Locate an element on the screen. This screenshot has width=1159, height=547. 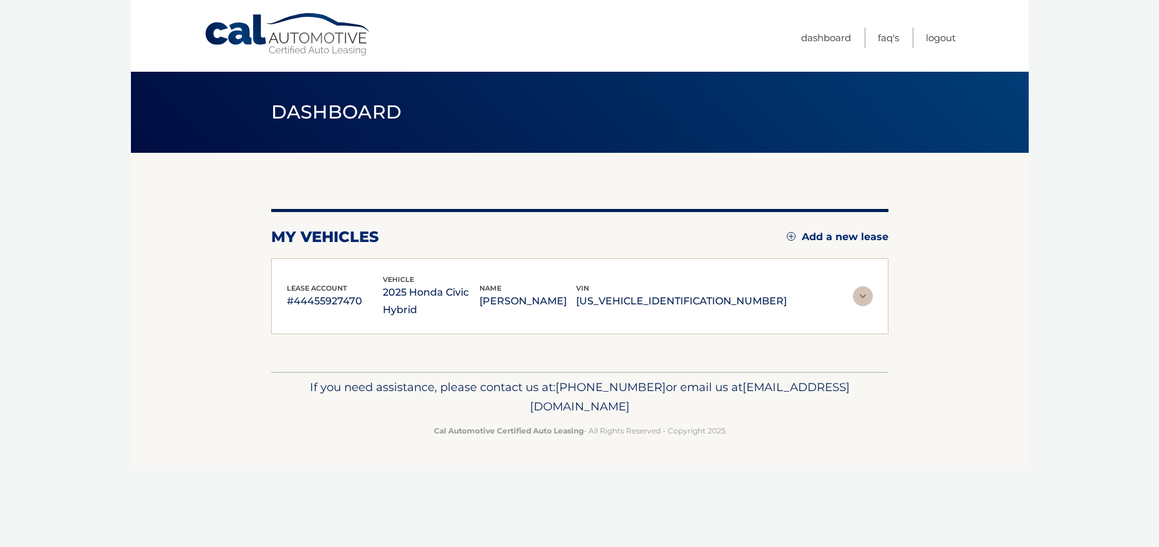
img: add.svg is located at coordinates (791, 236).